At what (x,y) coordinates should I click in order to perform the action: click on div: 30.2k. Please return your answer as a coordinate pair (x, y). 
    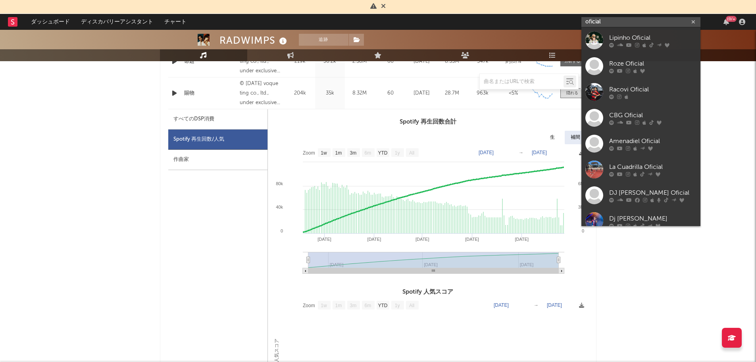
    Looking at the image, I should click on (330, 62).